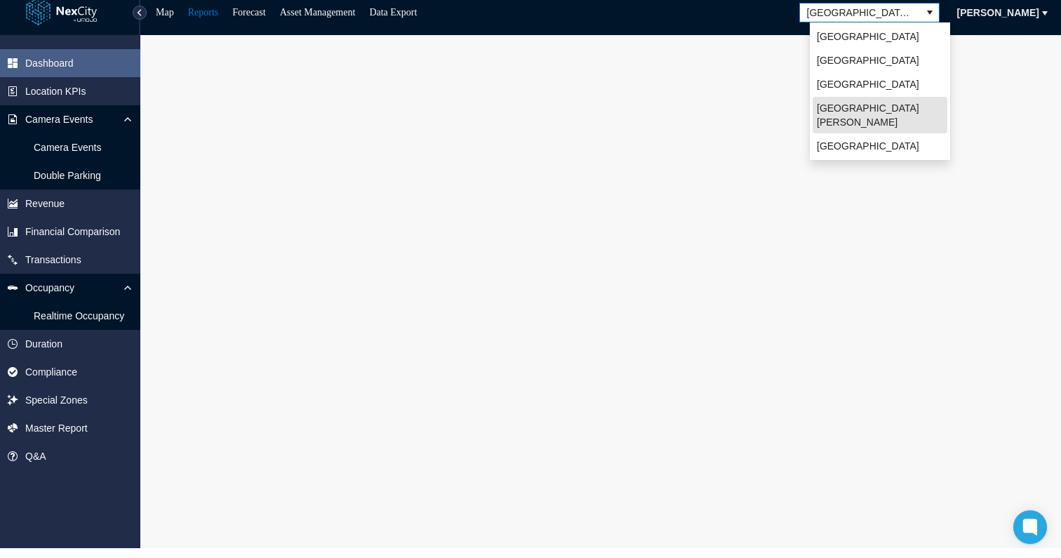  Describe the element at coordinates (72, 232) in the screenshot. I see `span: Financial Comparison` at that location.